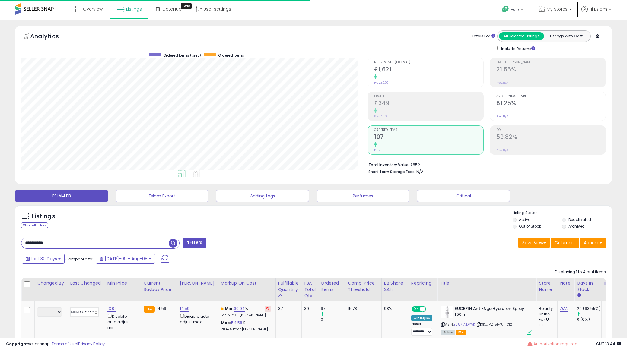 This screenshot has height=350, width=627. I want to click on a: Privacy Policy, so click(91, 344).